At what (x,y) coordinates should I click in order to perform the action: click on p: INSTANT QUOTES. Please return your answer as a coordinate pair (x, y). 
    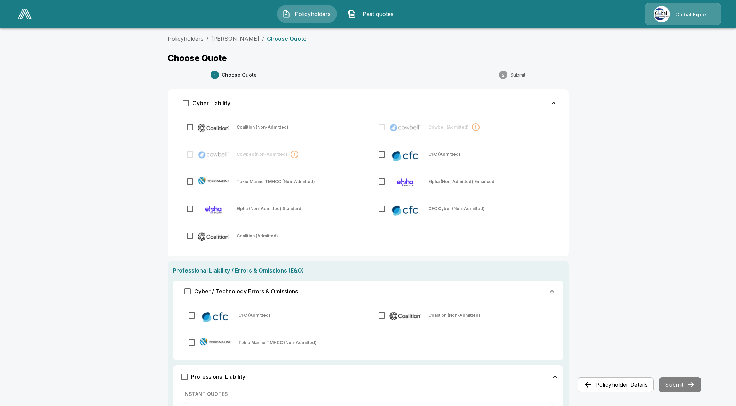
    Looking at the image, I should click on (368, 393).